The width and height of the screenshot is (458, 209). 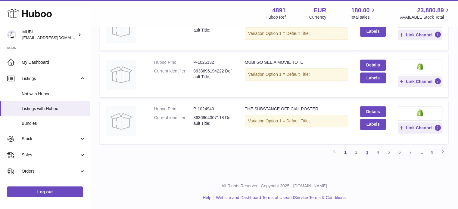 I want to click on strong: 4891, so click(x=279, y=10).